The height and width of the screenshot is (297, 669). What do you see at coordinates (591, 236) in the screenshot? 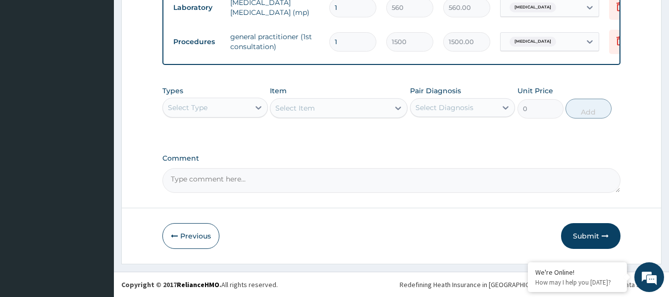
I see `button: Submit` at bounding box center [591, 236].